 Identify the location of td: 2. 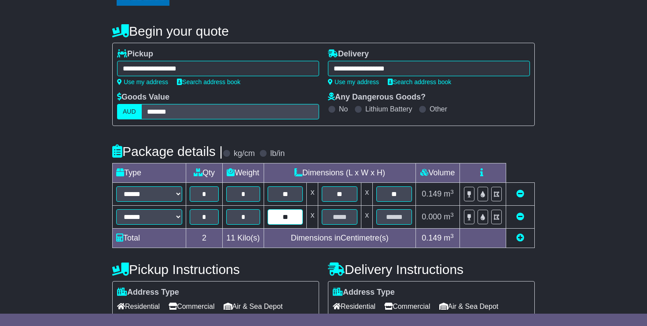
(204, 238).